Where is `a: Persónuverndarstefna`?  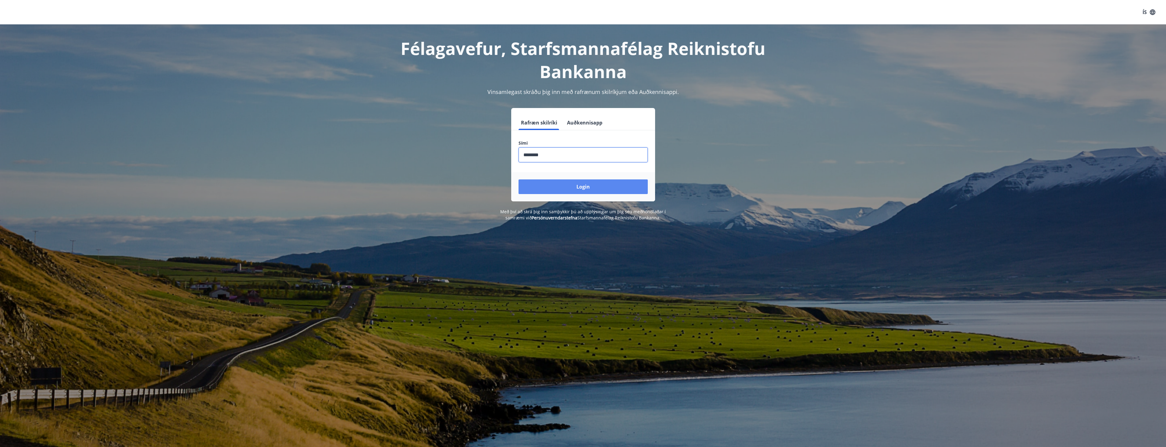
a: Persónuverndarstefna is located at coordinates (554, 217).